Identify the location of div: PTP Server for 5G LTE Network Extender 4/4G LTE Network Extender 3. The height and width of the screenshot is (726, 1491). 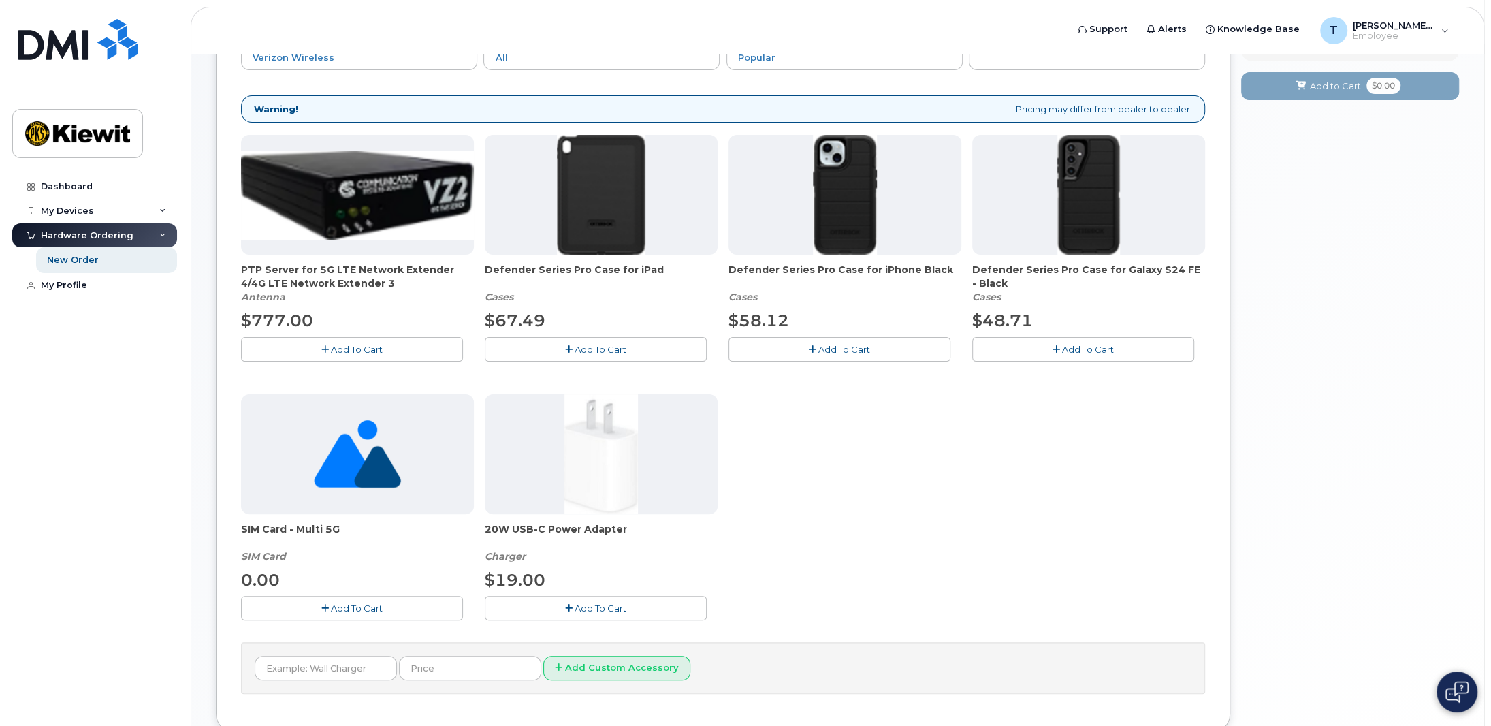
(358, 283).